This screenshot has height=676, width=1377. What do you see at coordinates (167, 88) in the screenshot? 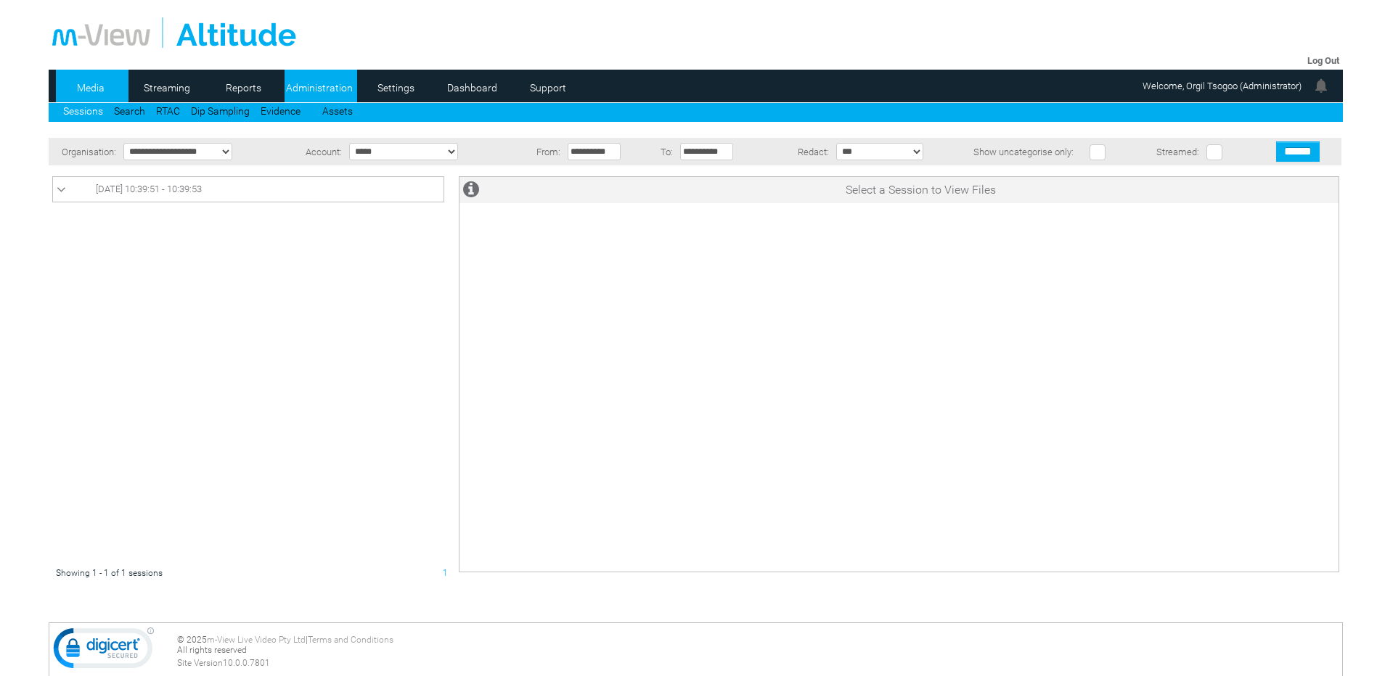
I see `a: Streaming` at bounding box center [167, 88].